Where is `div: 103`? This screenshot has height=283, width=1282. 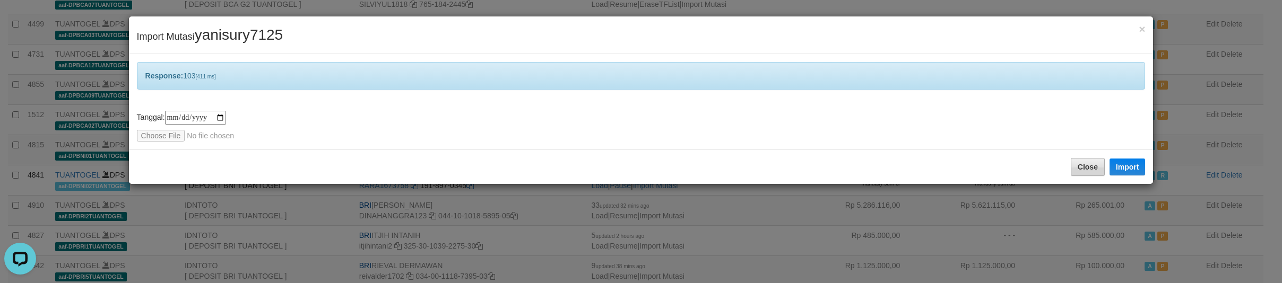
div: 103 is located at coordinates (641, 76).